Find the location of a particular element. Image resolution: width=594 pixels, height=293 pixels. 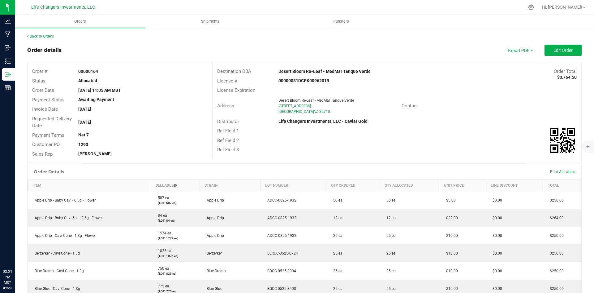

span: Orders is located at coordinates (80, 21).